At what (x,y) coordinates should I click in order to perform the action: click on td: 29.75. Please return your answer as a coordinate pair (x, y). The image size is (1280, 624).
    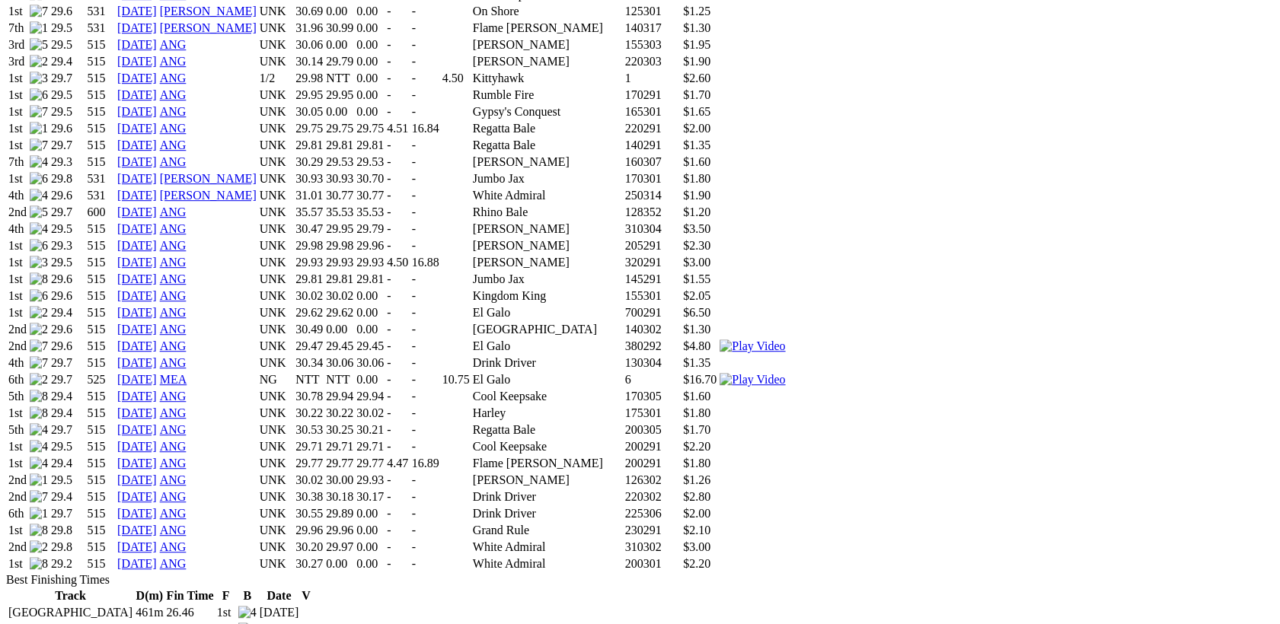
    Looking at the image, I should click on (340, 129).